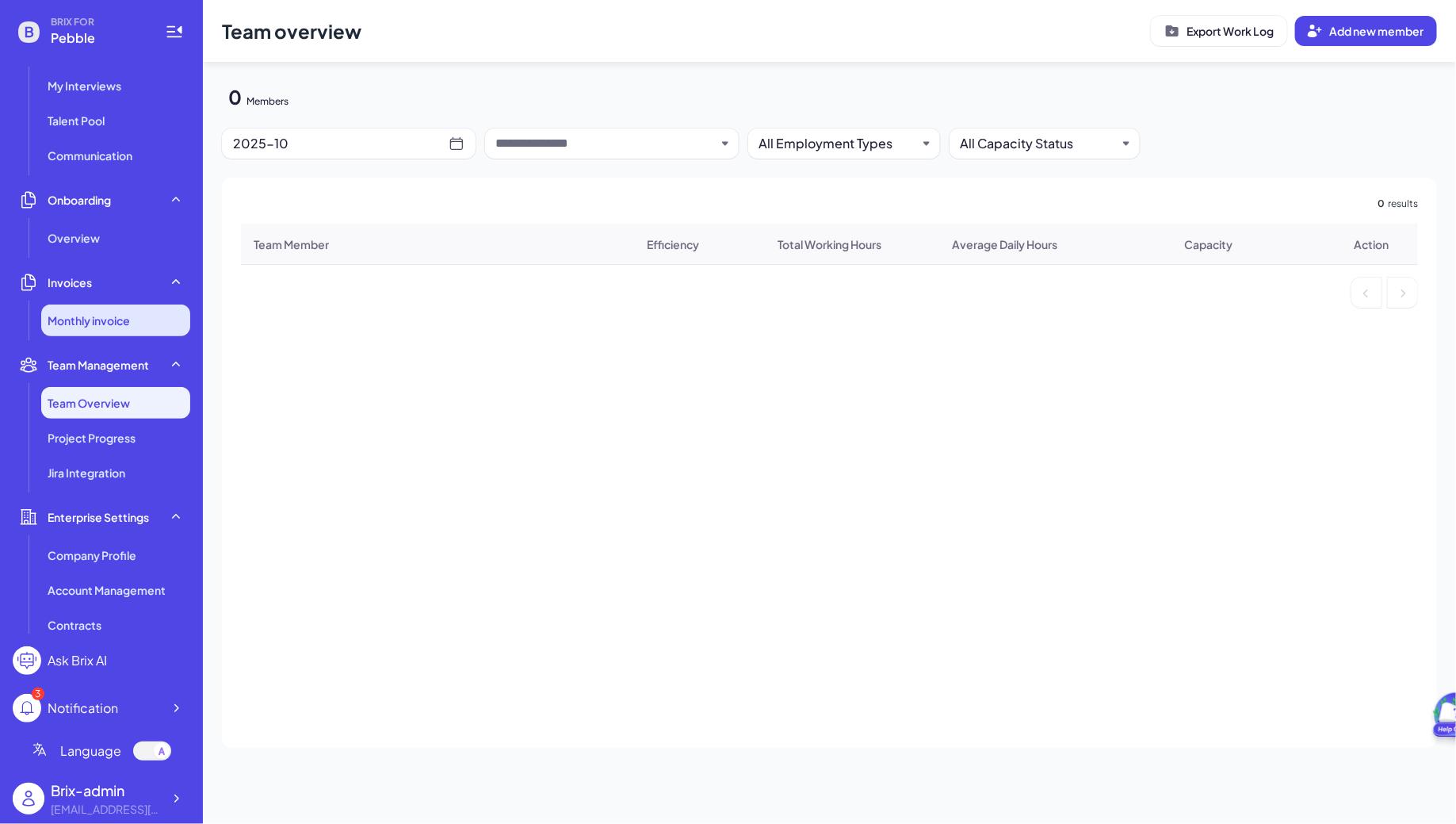 This screenshot has height=824, width=1456. What do you see at coordinates (74, 624) in the screenshot?
I see `span: Contracts` at bounding box center [74, 624].